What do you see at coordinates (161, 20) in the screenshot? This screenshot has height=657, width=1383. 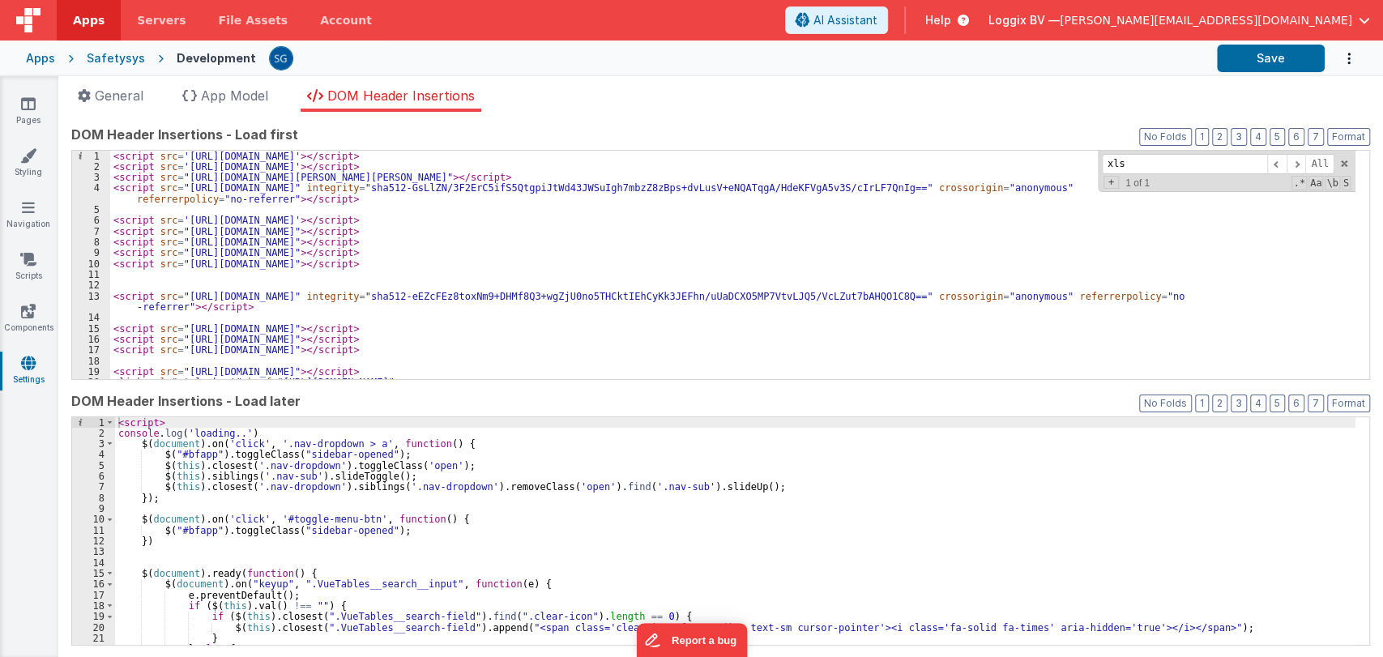 I see `span: Servers` at bounding box center [161, 20].